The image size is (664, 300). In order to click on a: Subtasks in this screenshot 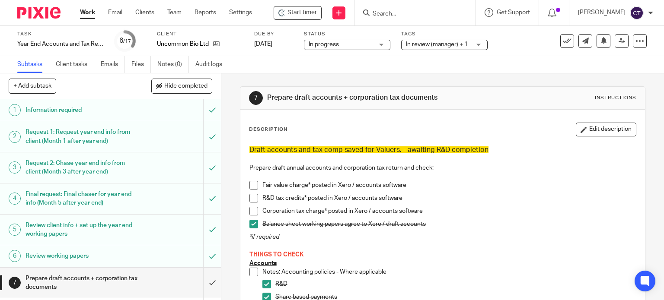, I will do `click(33, 64)`.